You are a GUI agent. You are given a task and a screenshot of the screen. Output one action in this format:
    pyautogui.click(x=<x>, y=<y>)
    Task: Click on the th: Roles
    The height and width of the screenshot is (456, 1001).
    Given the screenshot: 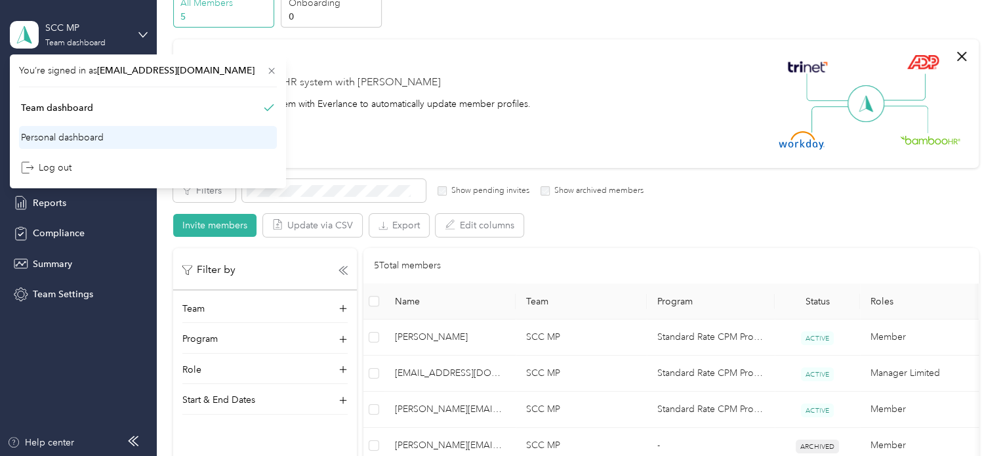 What is the action you would take?
    pyautogui.click(x=925, y=301)
    